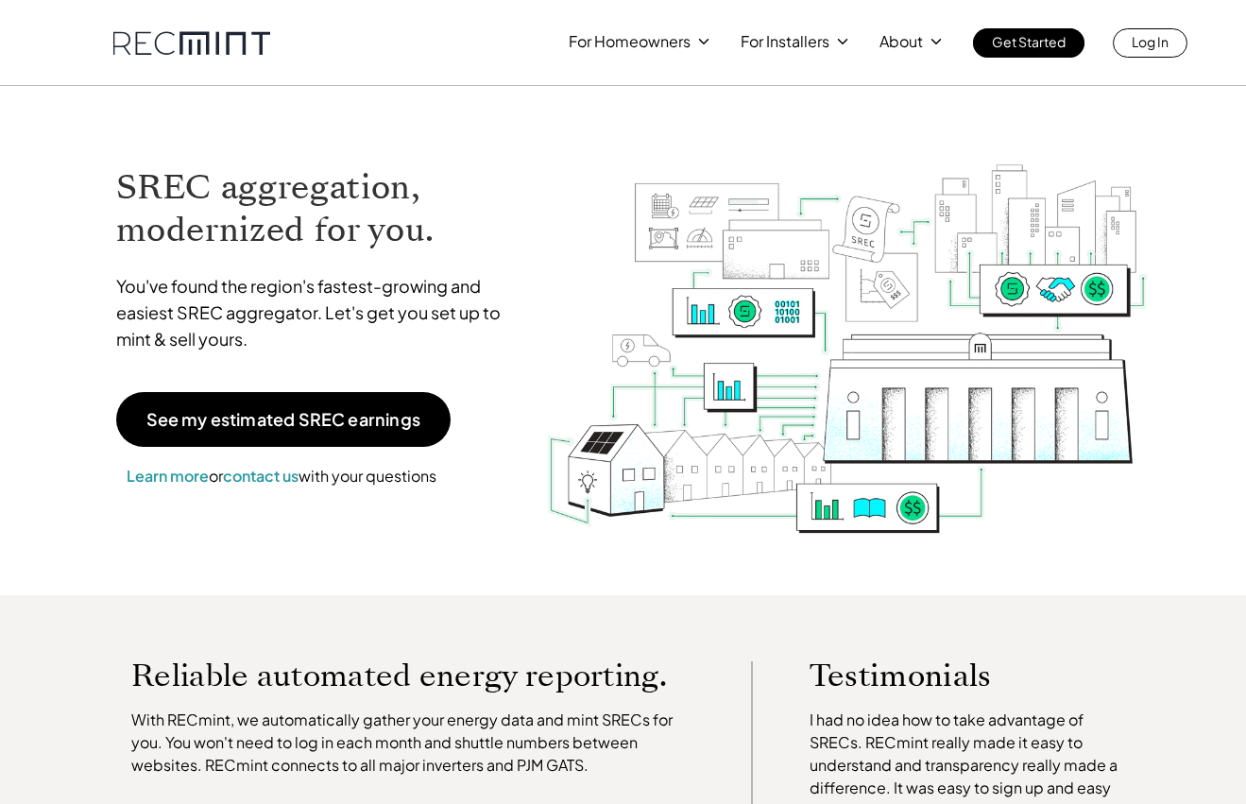  Describe the element at coordinates (1149, 42) in the screenshot. I see `a: Log In` at that location.